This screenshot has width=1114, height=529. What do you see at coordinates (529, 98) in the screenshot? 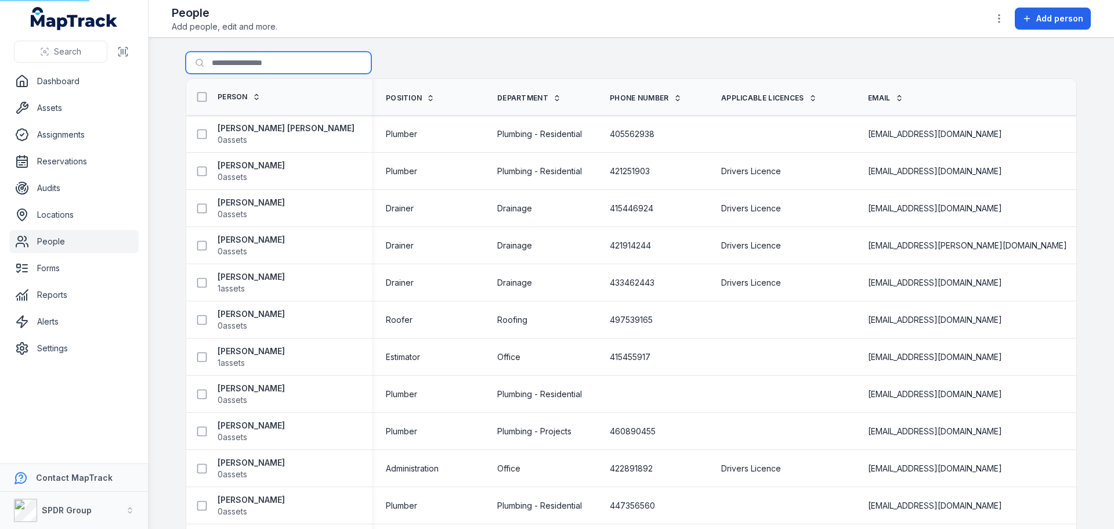
I see `a: Department` at bounding box center [529, 98].